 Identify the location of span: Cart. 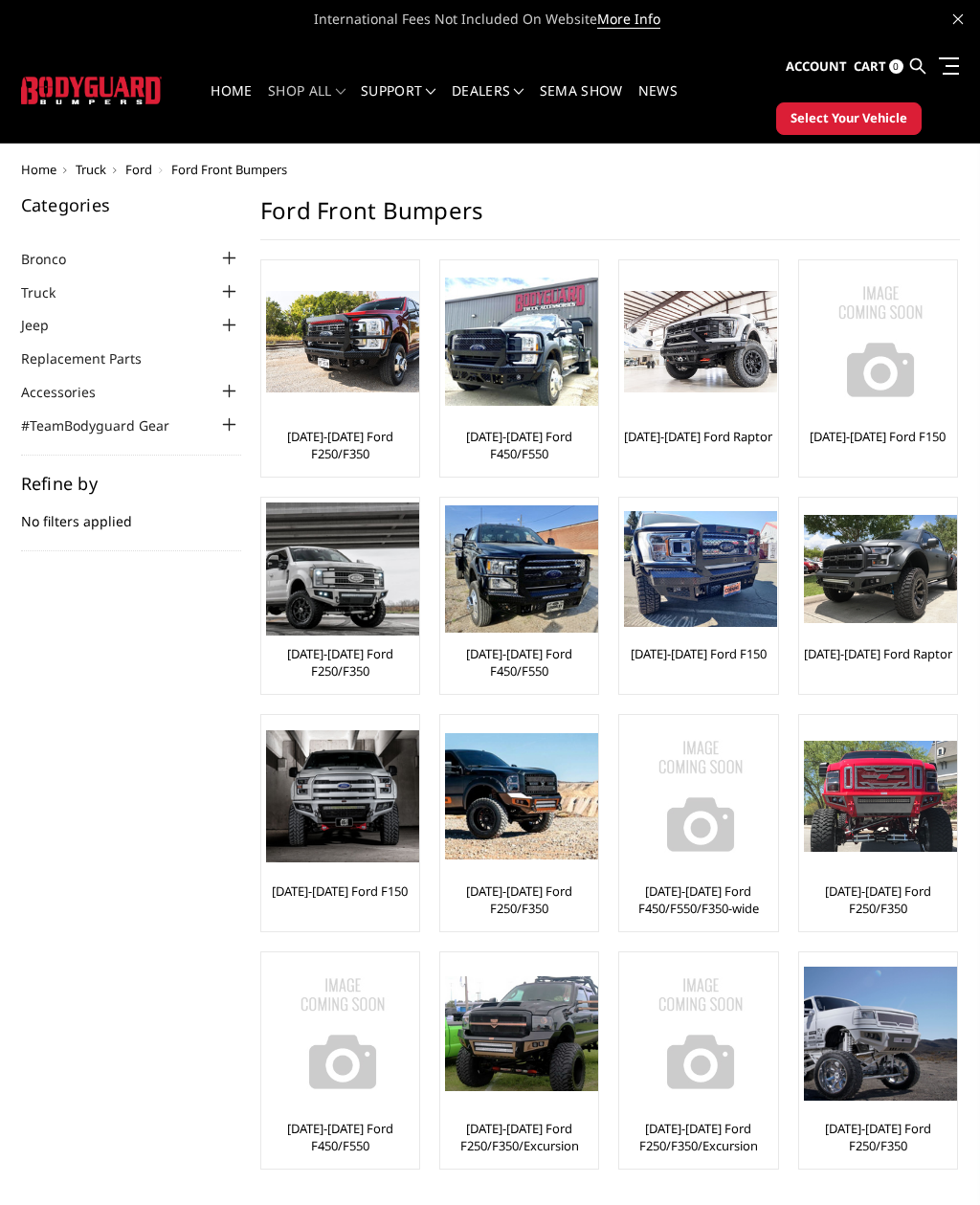
(870, 66).